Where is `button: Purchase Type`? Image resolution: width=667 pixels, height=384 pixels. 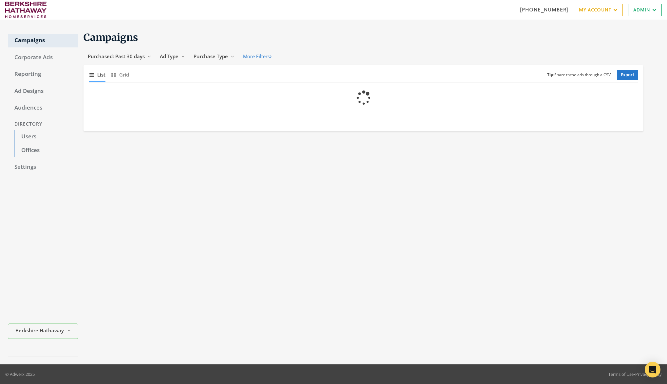 button: Purchase Type is located at coordinates (214, 56).